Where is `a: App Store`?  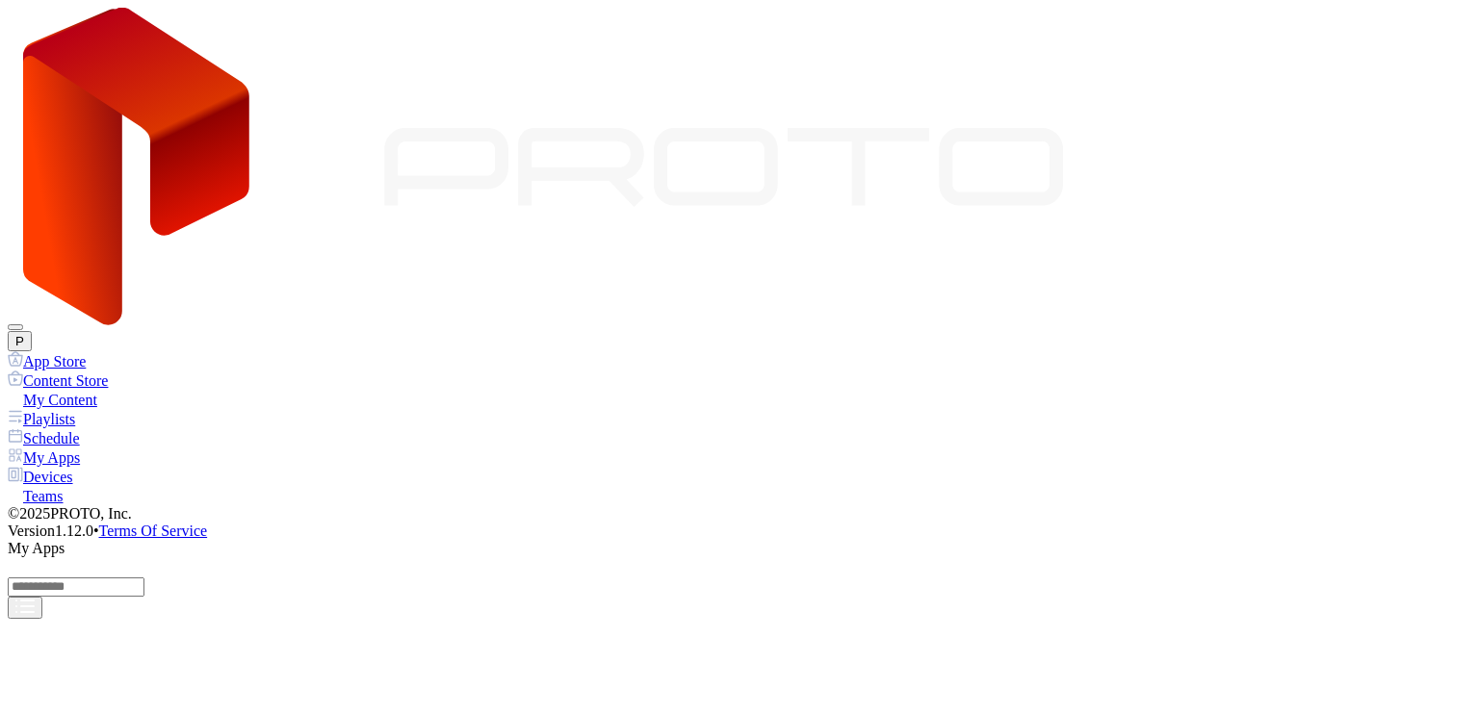
a: App Store is located at coordinates (739, 361).